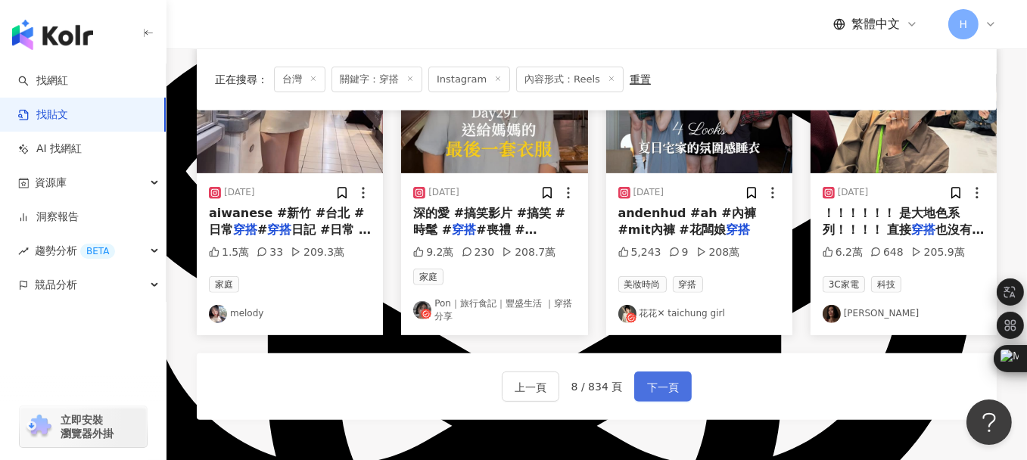  Describe the element at coordinates (489, 221) in the screenshot. I see `span: 深的愛 #搞笑影片 #搞笑 #時髦 #` at that location.